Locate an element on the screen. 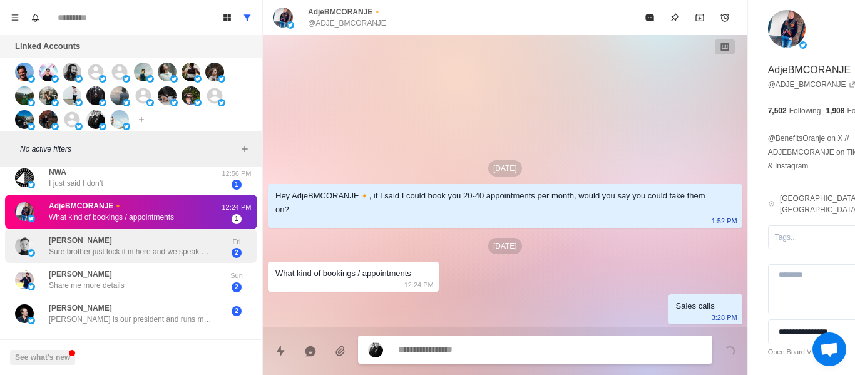 This screenshot has height=375, width=855. button: Add account is located at coordinates (141, 120).